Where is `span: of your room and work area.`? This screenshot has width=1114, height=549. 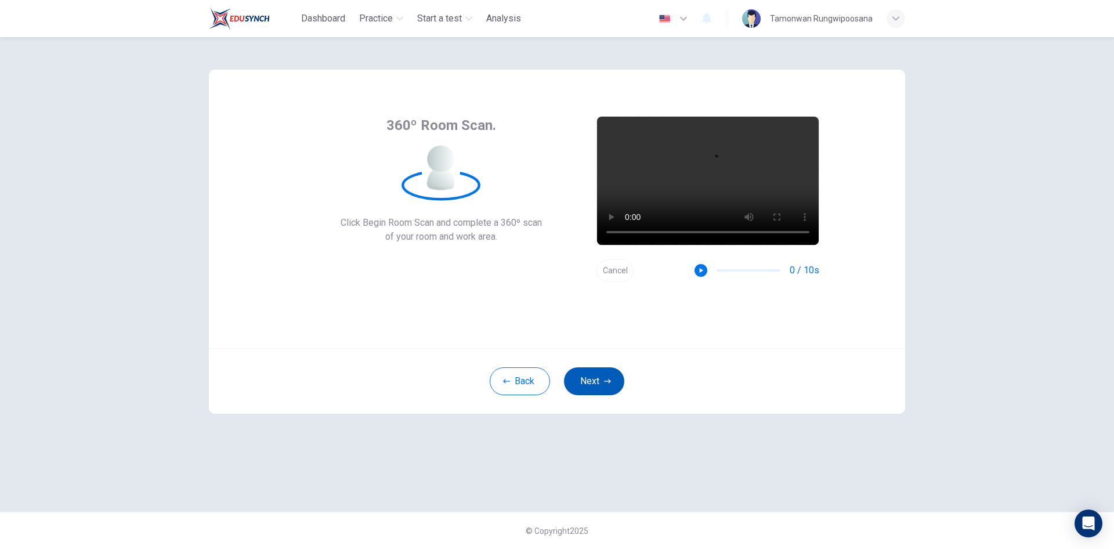
span: of your room and work area. is located at coordinates (441, 237).